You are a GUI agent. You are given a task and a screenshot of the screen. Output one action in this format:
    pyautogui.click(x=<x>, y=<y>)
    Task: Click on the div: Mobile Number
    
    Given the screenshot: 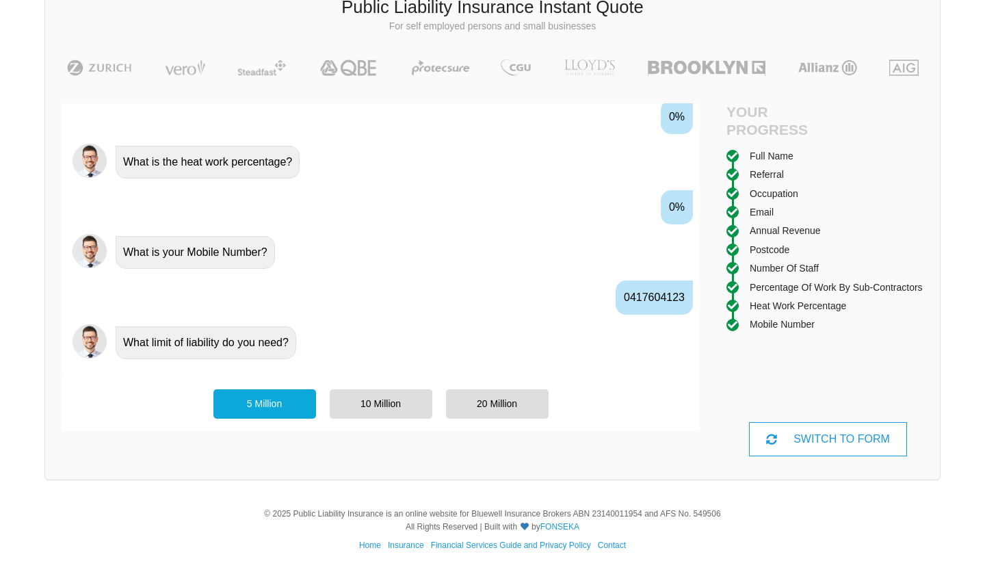 What is the action you would take?
    pyautogui.click(x=782, y=324)
    